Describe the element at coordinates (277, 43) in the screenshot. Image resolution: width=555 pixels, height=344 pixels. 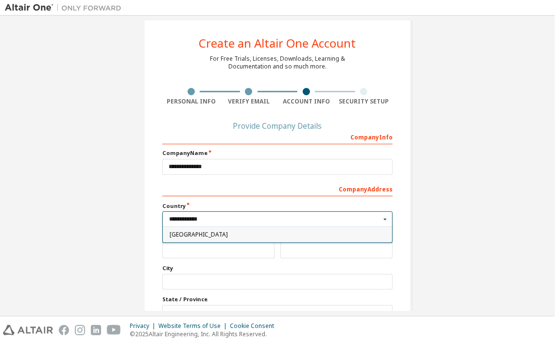
I see `div: Create an Altair One Account` at that location.